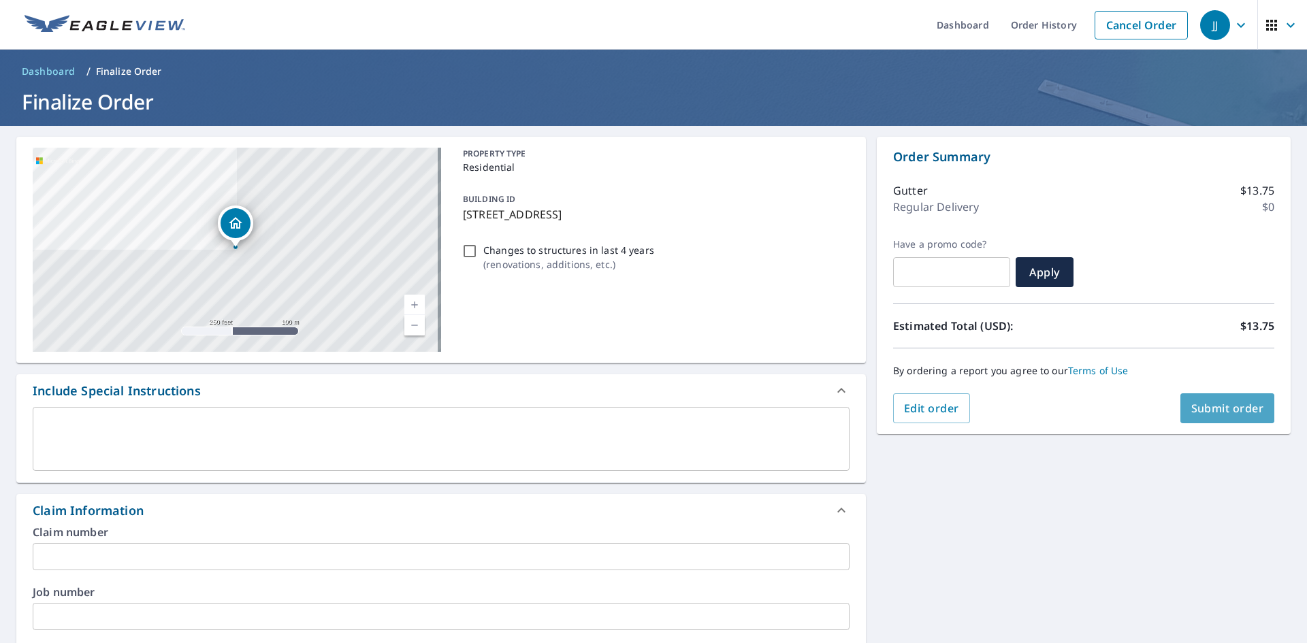 Image resolution: width=1307 pixels, height=643 pixels. Describe the element at coordinates (441, 532) in the screenshot. I see `label: Claim number` at that location.